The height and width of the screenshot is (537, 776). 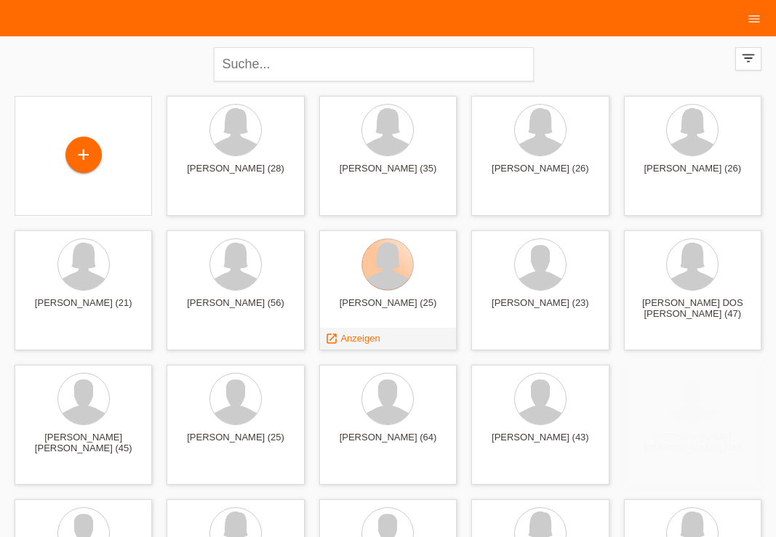 I want to click on i: menu, so click(x=754, y=19).